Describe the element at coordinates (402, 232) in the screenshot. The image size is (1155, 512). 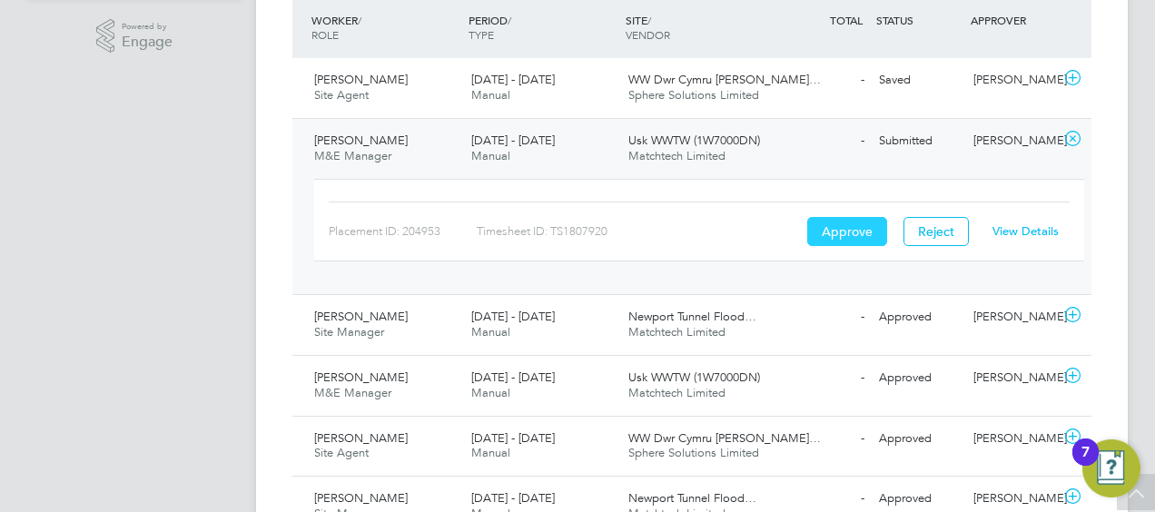
I see `div: Placement ID: 204953` at that location.